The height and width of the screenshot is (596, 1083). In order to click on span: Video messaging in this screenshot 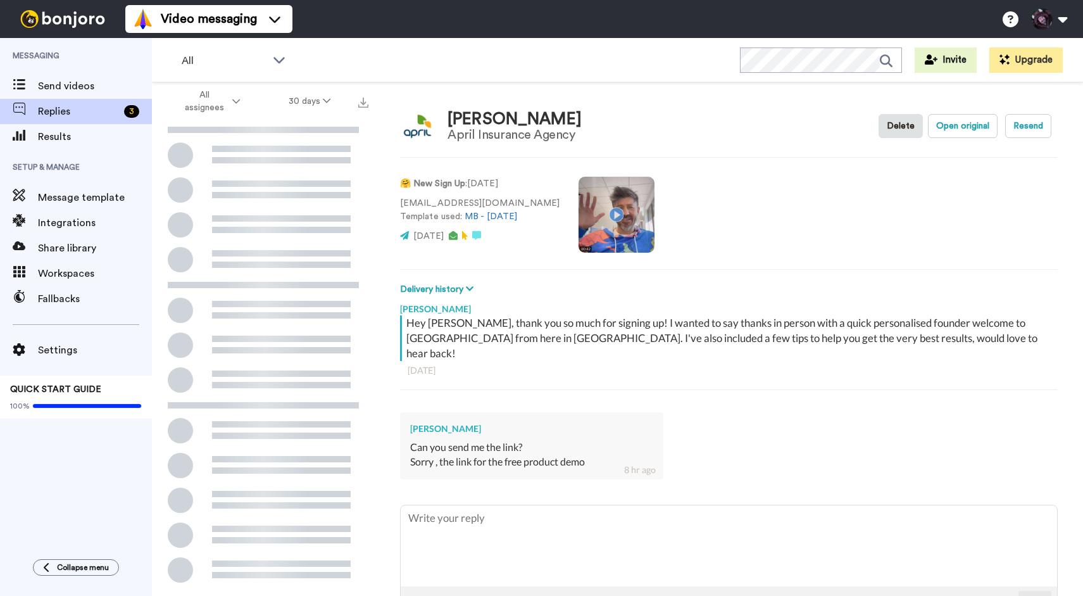, I will do `click(209, 19)`.